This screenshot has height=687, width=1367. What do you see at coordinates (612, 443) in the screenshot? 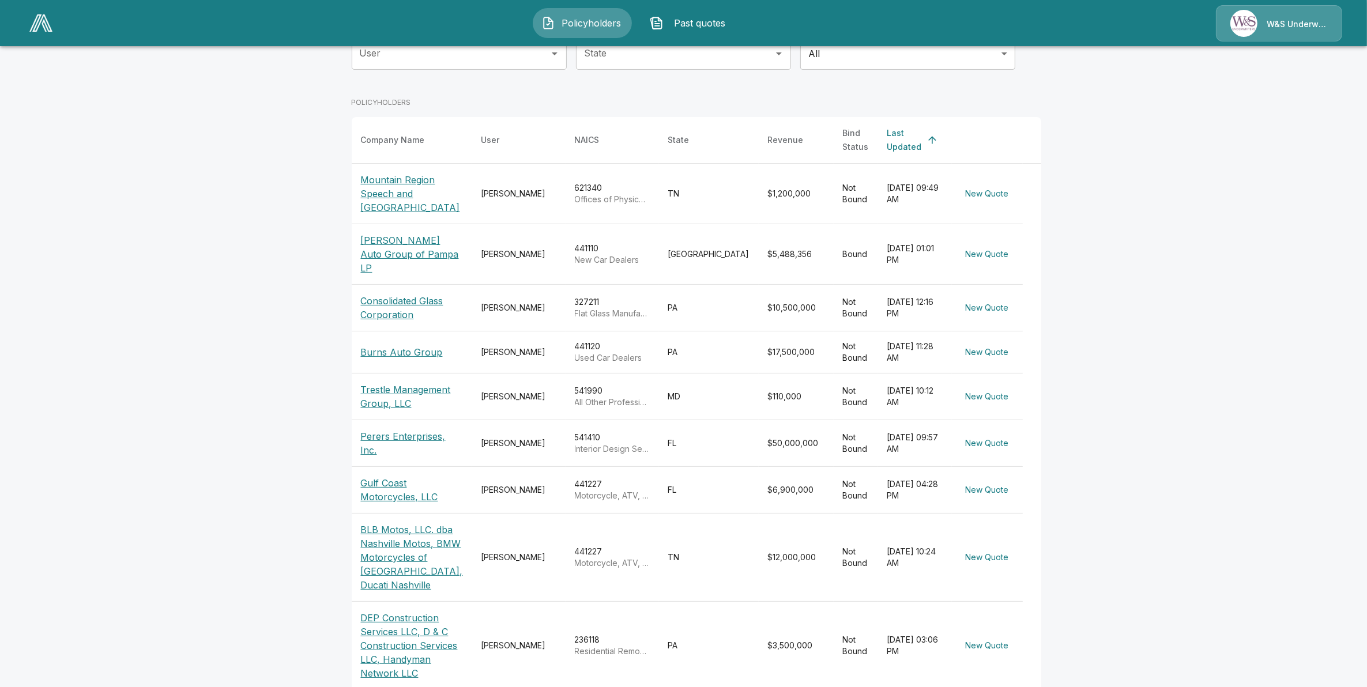
I see `div: 541410` at bounding box center [612, 443].